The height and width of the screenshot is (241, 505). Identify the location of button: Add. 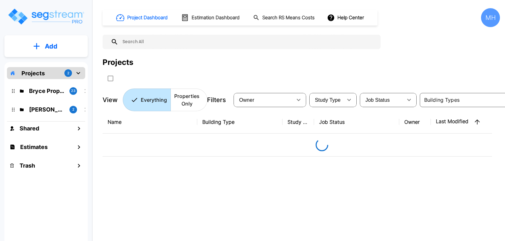
(46, 46).